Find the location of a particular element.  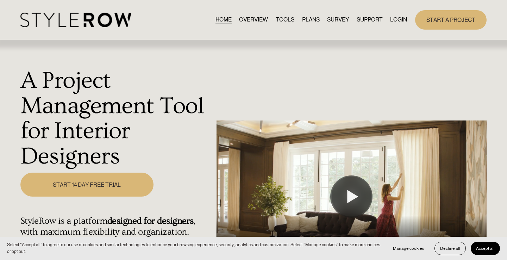

a: TOOLS is located at coordinates (285, 20).